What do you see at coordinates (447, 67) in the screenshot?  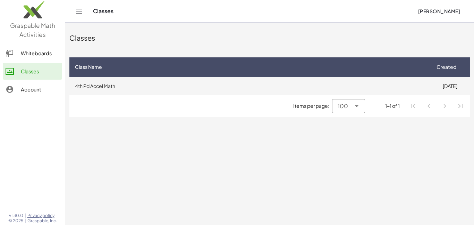 I see `span: Created` at bounding box center [447, 67].